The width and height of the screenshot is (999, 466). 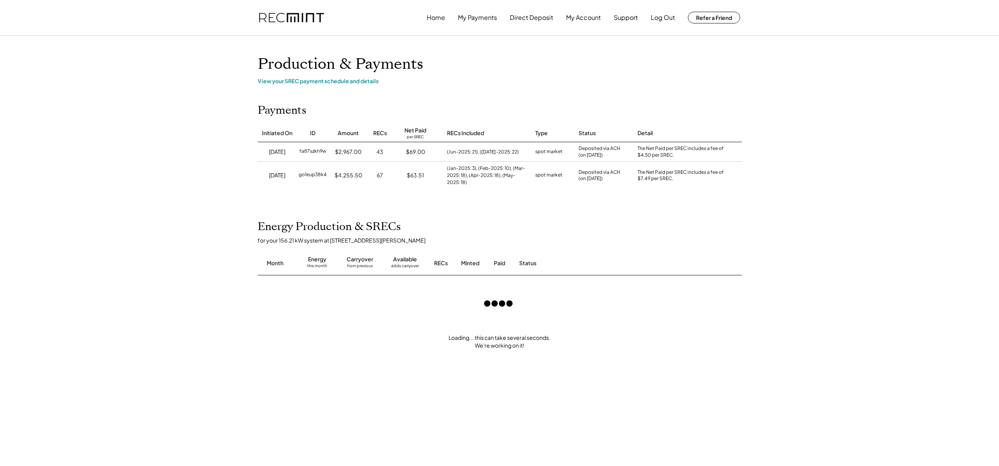 I want to click on div: 67, so click(x=380, y=175).